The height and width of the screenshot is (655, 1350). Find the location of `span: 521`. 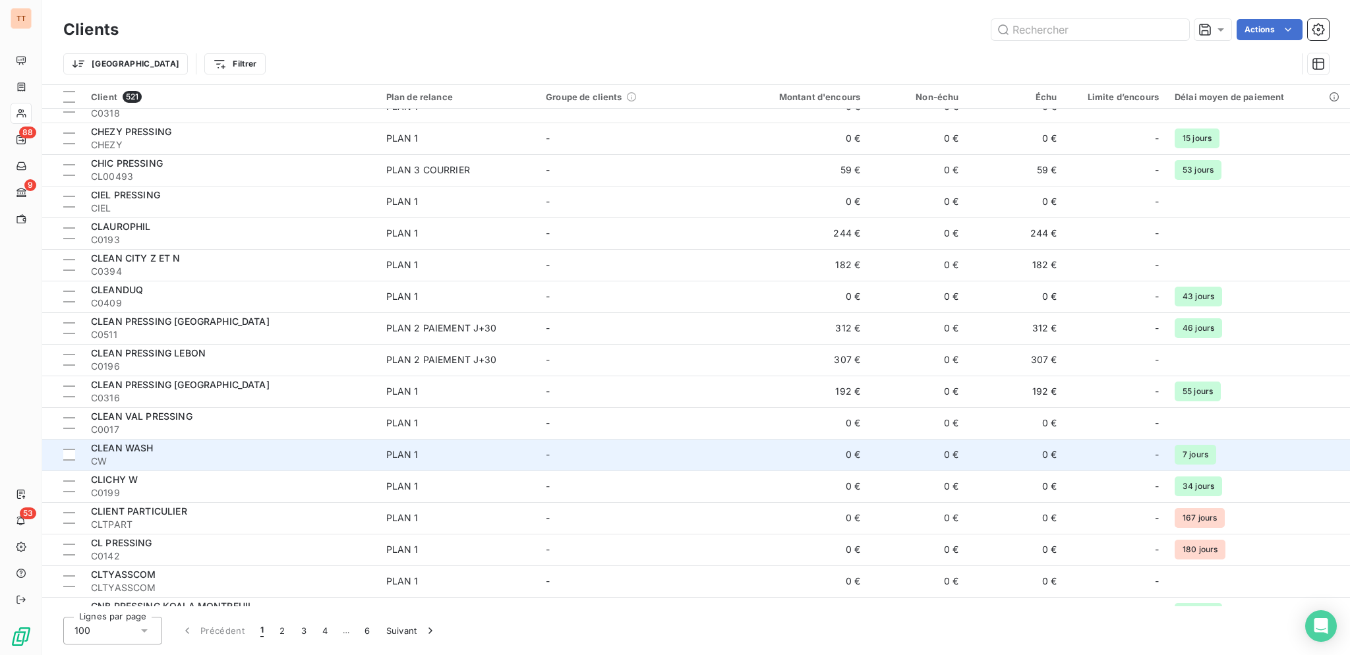

span: 521 is located at coordinates (132, 97).